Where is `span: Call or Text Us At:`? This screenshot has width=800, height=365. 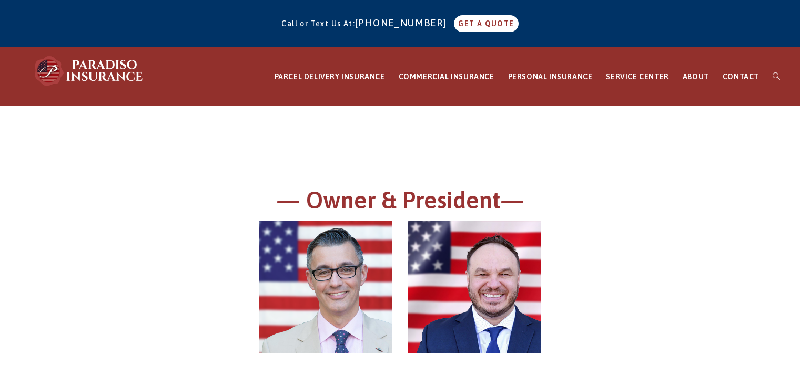 span: Call or Text Us At: is located at coordinates (318, 24).